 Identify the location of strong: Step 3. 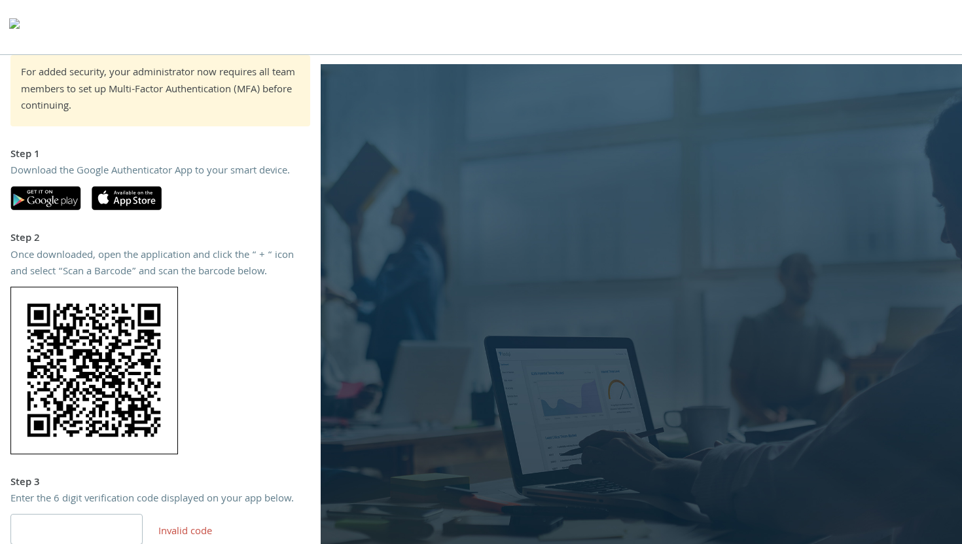
(25, 483).